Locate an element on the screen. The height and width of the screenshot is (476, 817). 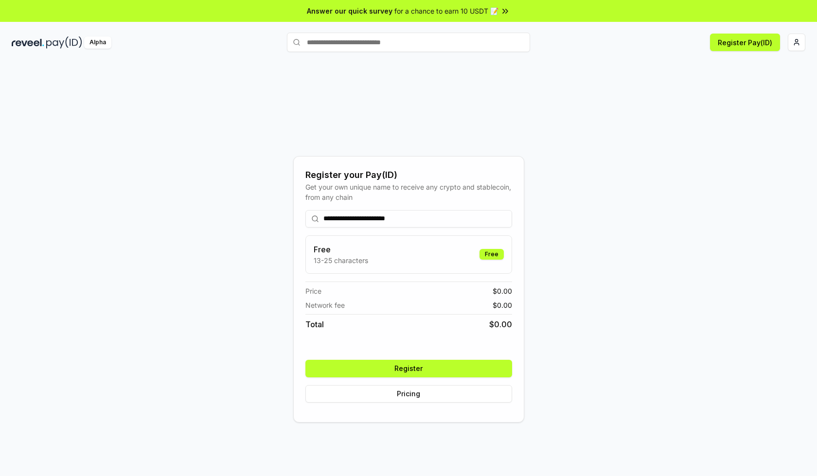
span: Total is located at coordinates (315, 324).